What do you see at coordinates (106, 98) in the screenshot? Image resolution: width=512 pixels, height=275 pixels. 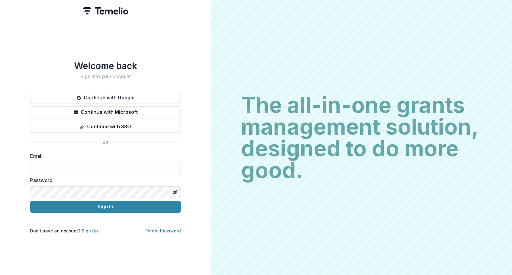 I see `button: Continue with Google` at bounding box center [106, 98].